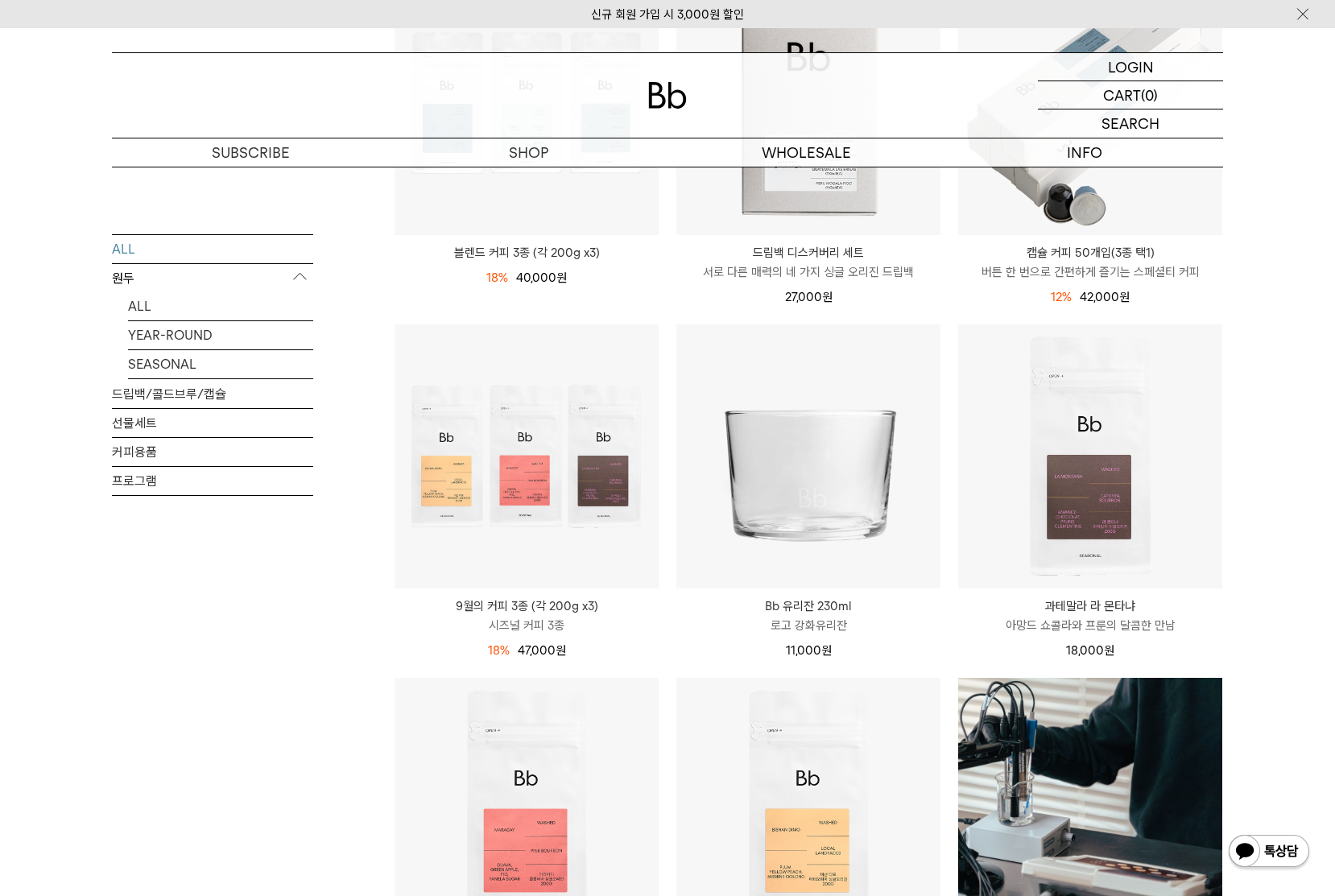  What do you see at coordinates (1090, 263) in the screenshot?
I see `a: 캡슐 커피 50개입(3종 택1) 버튼 한 번으로 간편하게 즐기는 스페셜티 커피` at bounding box center [1090, 263].